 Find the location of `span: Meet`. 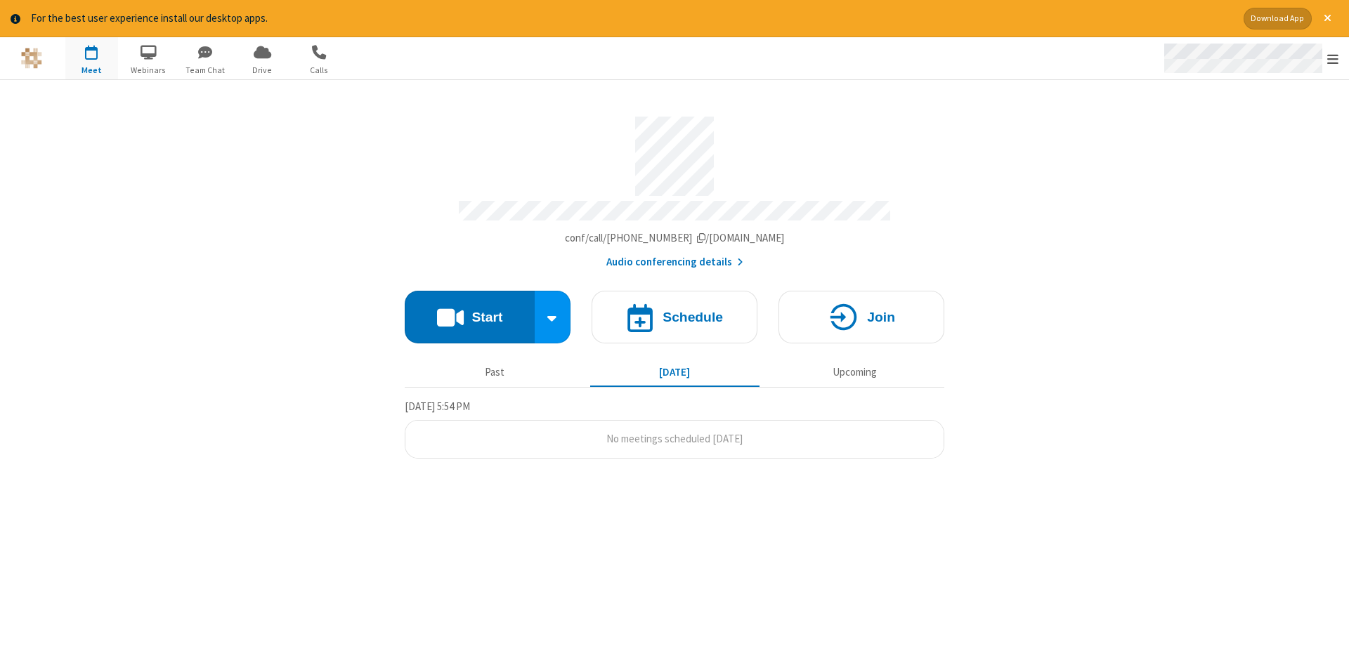

span: Meet is located at coordinates (91, 70).